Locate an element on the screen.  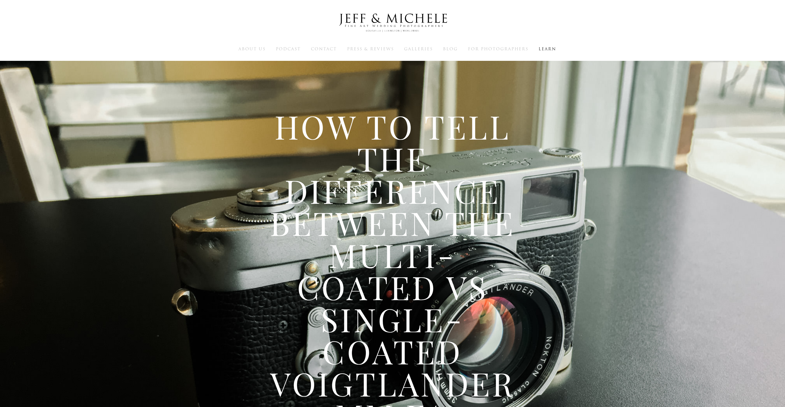
img: Louisville Wedding Photographers - Jeff & Michele Wedding Photographers is located at coordinates (393, 23).